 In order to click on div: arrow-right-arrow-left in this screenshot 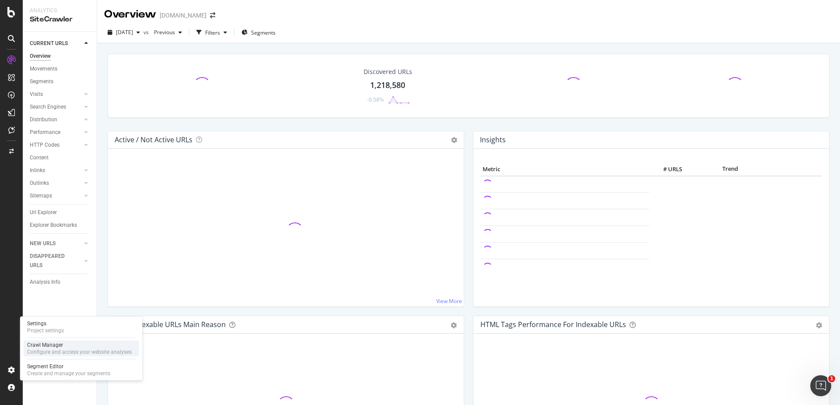, I will do `click(213, 15)`.